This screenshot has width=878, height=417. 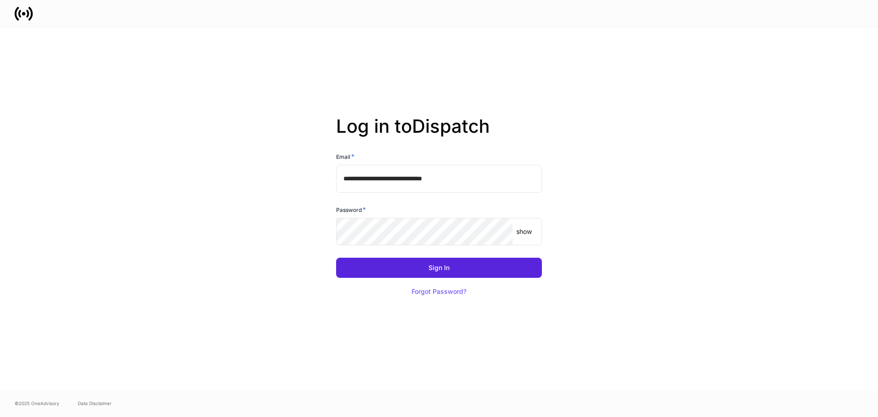 What do you see at coordinates (351, 210) in the screenshot?
I see `h6: Password` at bounding box center [351, 210].